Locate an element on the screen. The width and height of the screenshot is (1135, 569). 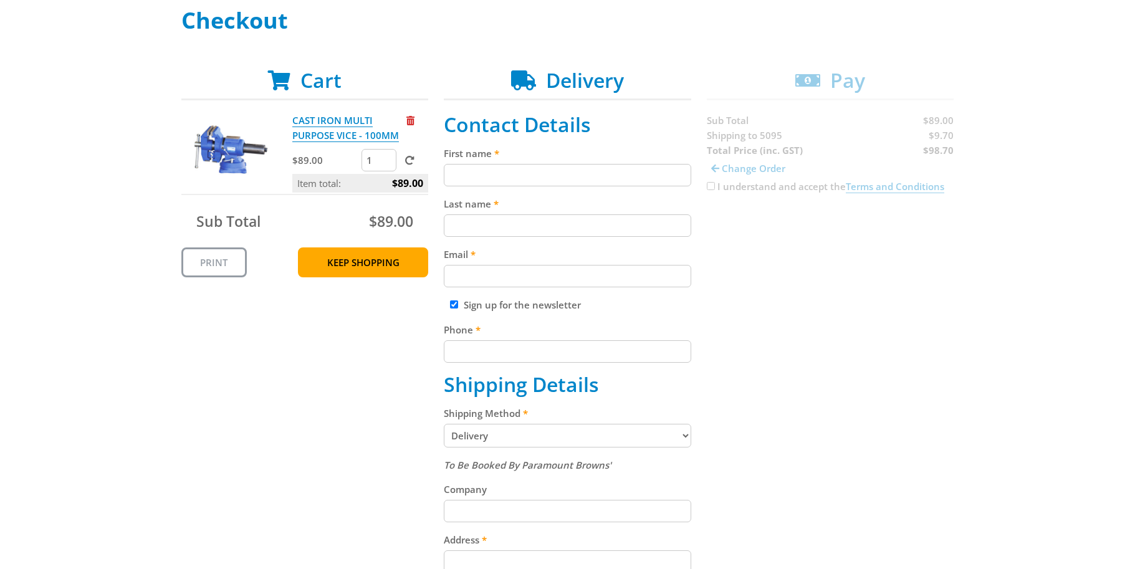
select: Please select a shipping method. is located at coordinates (567, 436).